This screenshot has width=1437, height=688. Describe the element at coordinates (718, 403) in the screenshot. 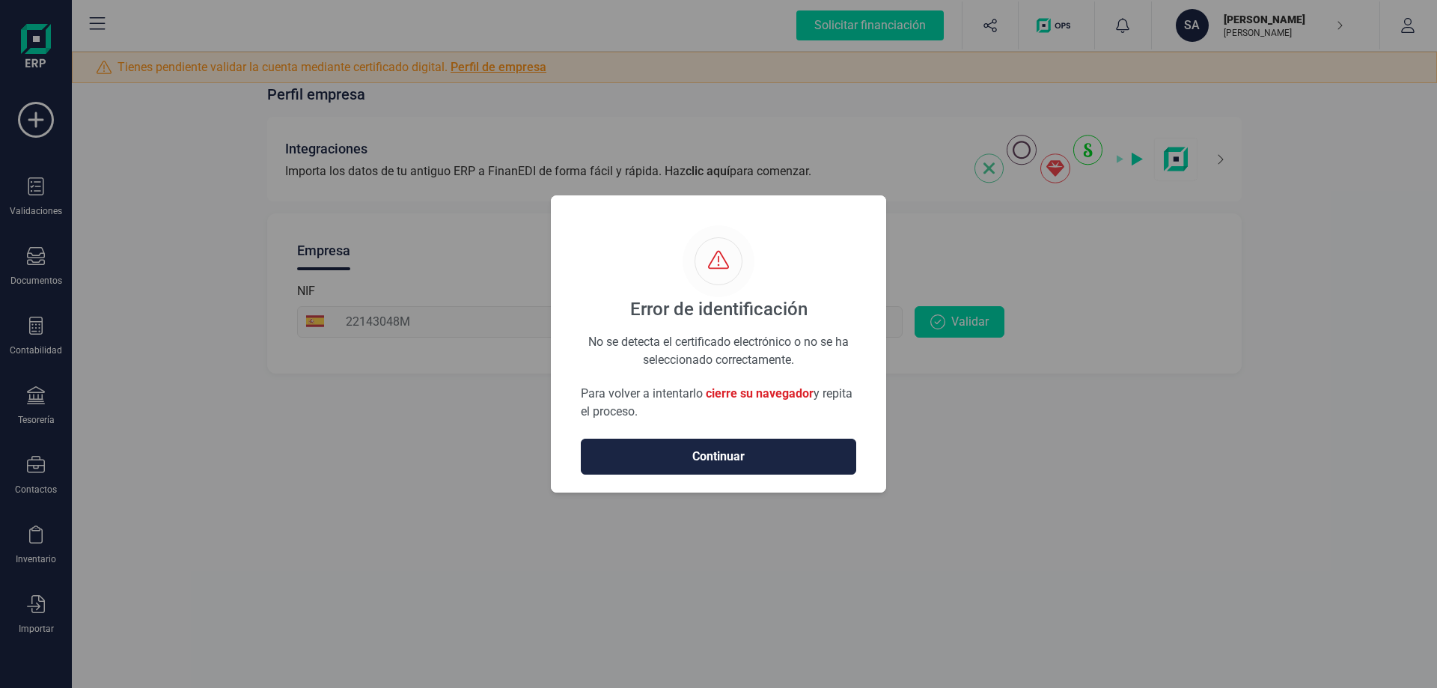

I see `p: Para volver a intentarlo y repita el proceso.` at that location.